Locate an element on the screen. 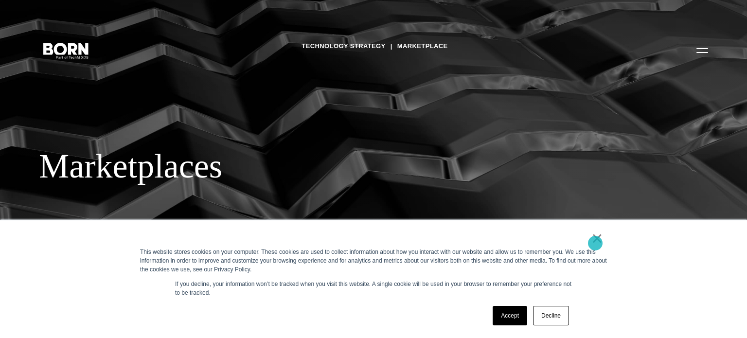 The image size is (747, 338). button: Open is located at coordinates (702, 50).